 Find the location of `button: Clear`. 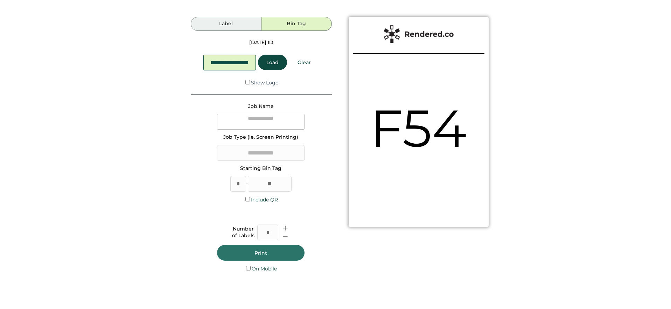

button: Clear is located at coordinates (304, 62).